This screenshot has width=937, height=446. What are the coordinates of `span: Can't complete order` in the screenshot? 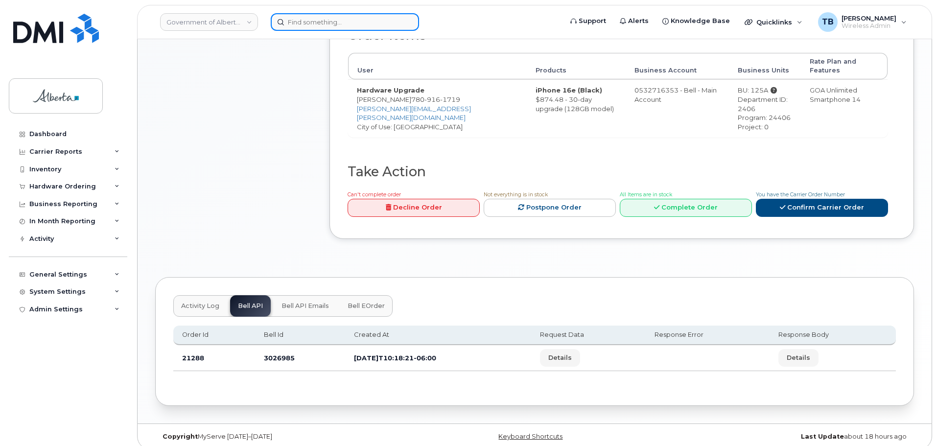 It's located at (374, 194).